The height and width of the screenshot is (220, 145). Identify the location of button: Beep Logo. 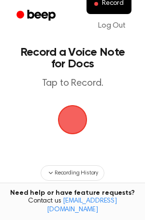
(73, 120).